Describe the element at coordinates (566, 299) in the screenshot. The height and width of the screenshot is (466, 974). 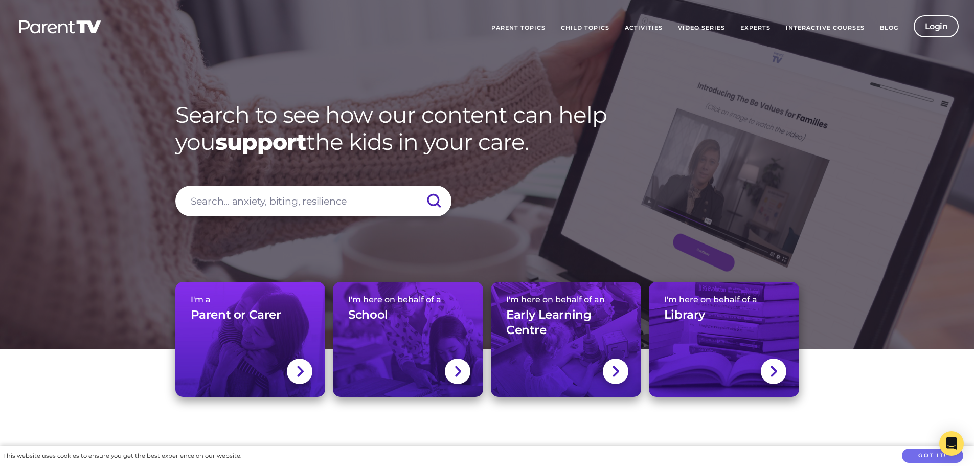
I see `span: I'm here on behalf of an` at that location.